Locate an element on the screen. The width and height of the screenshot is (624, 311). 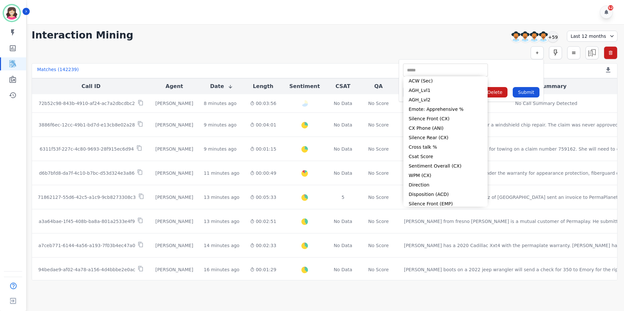
div: Last 12 months is located at coordinates (592, 36).